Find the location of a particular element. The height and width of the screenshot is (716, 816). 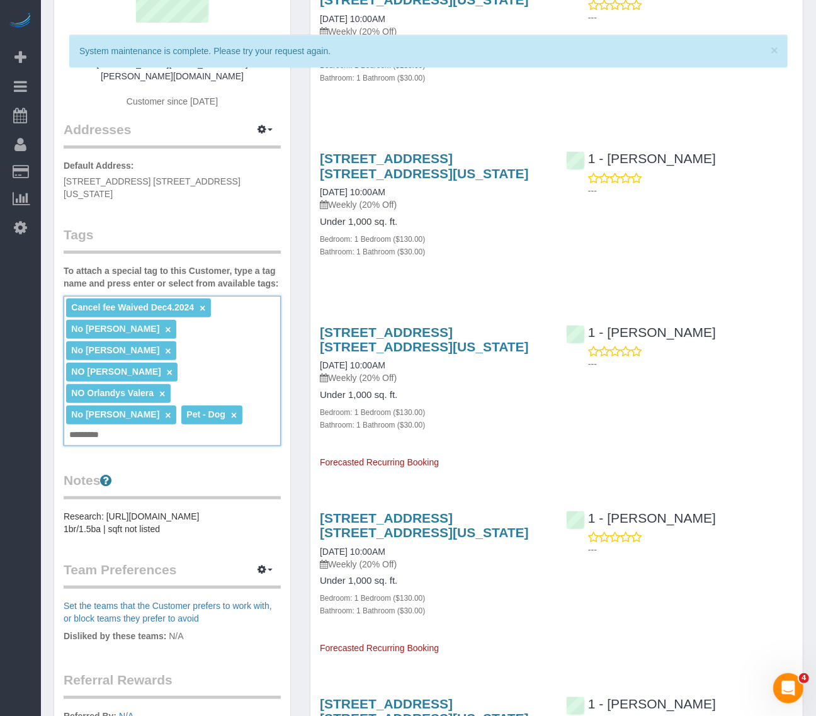

span: Cancel fee Waived Dec4.2024 is located at coordinates (132, 307).